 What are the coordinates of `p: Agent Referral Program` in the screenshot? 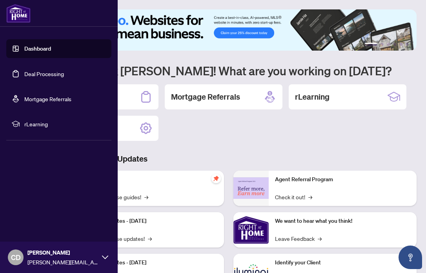 It's located at (343, 180).